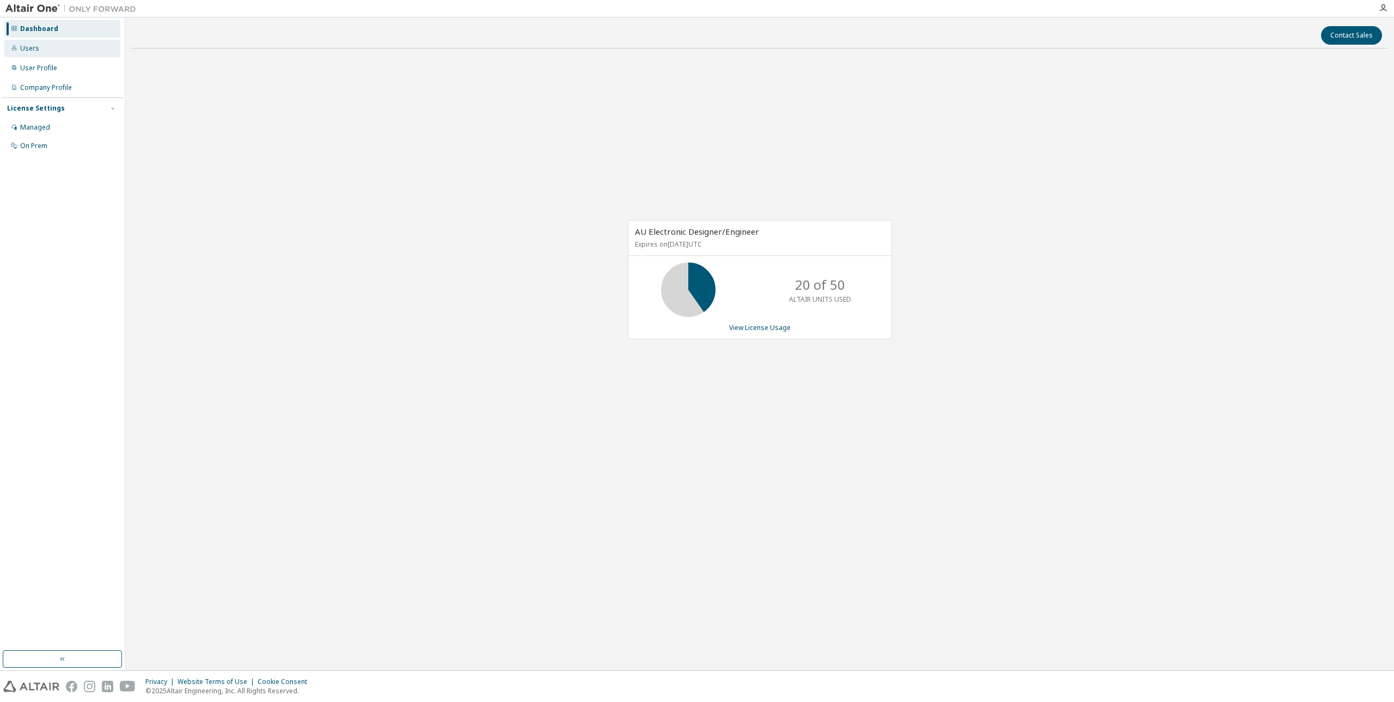  I want to click on div: Users, so click(29, 48).